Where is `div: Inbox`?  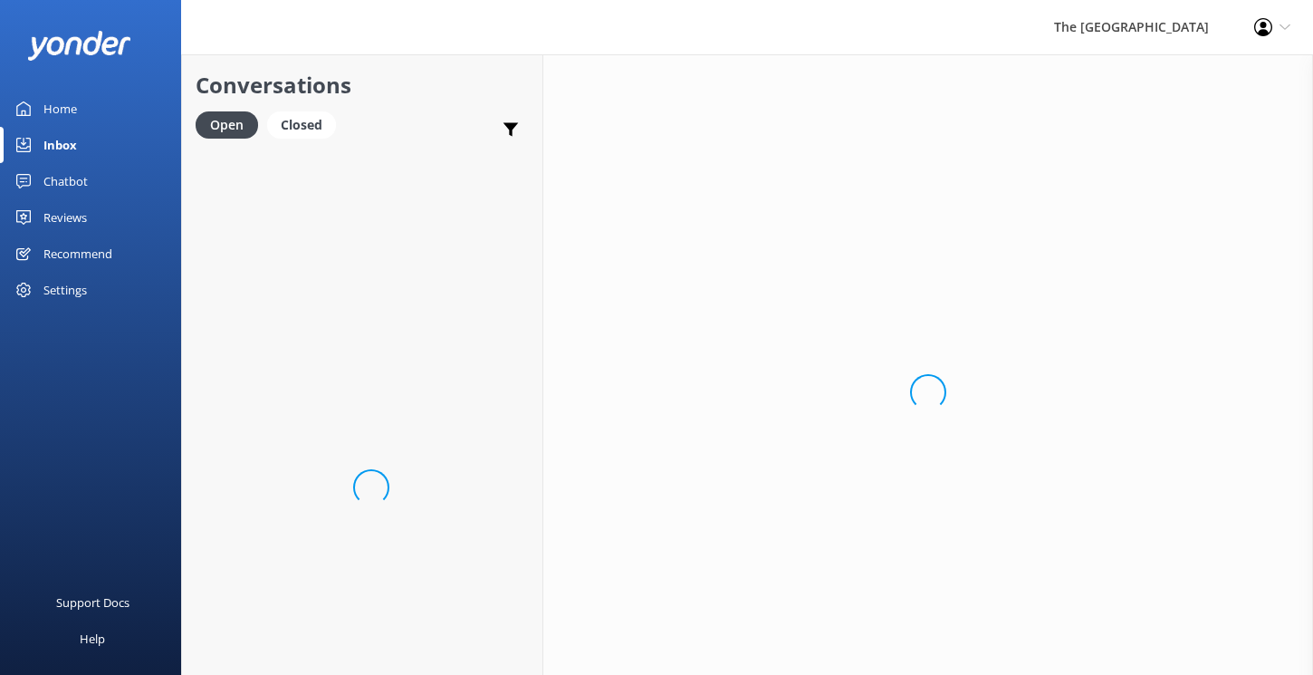 div: Inbox is located at coordinates (60, 145).